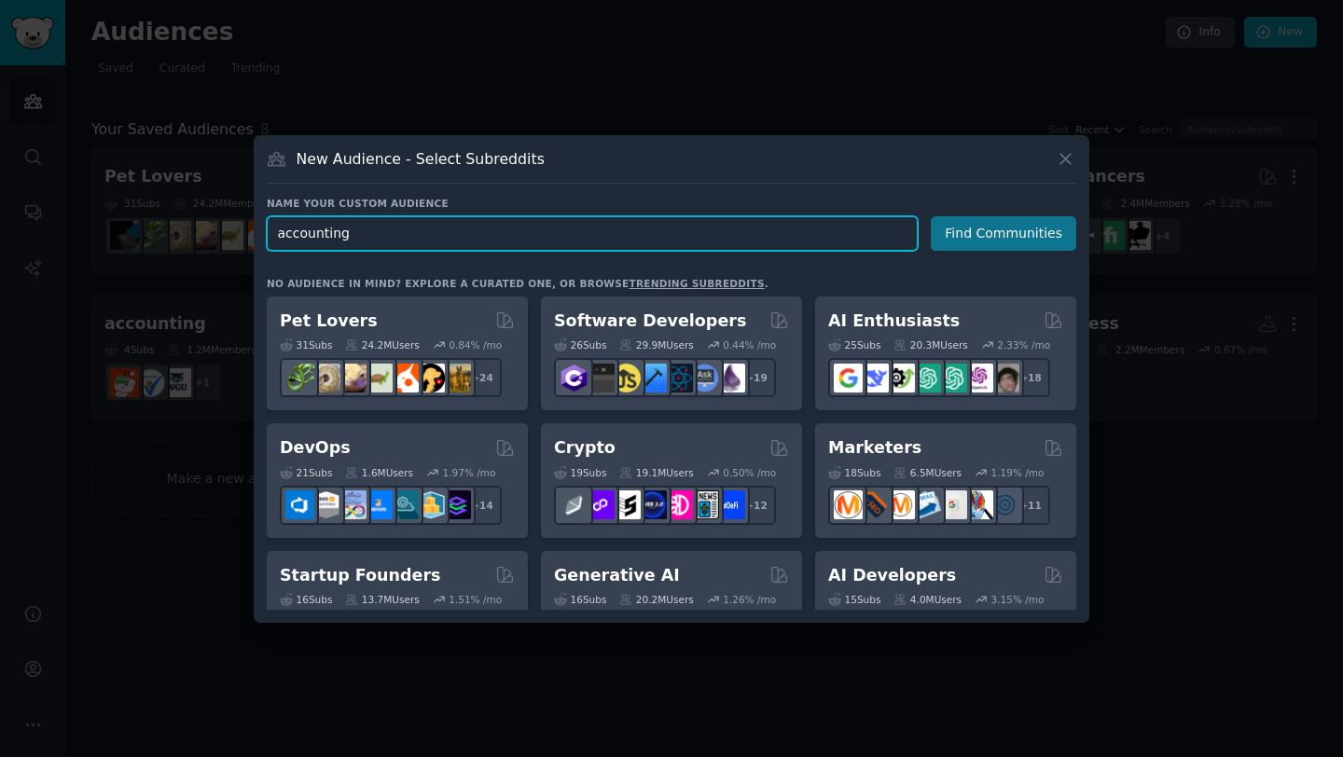 The image size is (1343, 757). I want to click on img: AItoolsCatalog, so click(900, 378).